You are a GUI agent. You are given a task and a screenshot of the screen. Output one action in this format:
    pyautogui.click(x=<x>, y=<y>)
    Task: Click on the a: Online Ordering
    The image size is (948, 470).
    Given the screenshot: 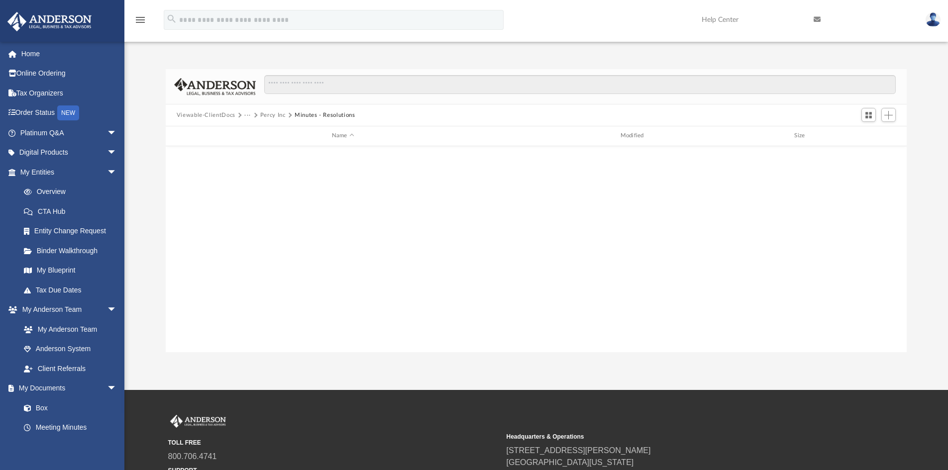 What is the action you would take?
    pyautogui.click(x=69, y=74)
    